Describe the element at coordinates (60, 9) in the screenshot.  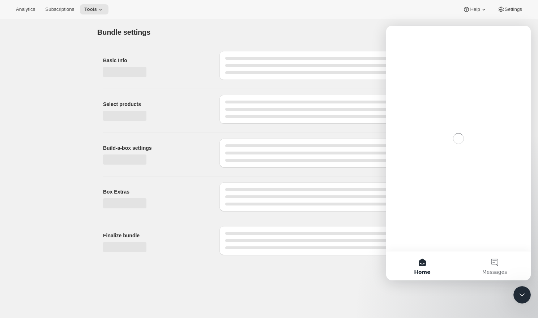
I see `button: Subscriptions` at that location.